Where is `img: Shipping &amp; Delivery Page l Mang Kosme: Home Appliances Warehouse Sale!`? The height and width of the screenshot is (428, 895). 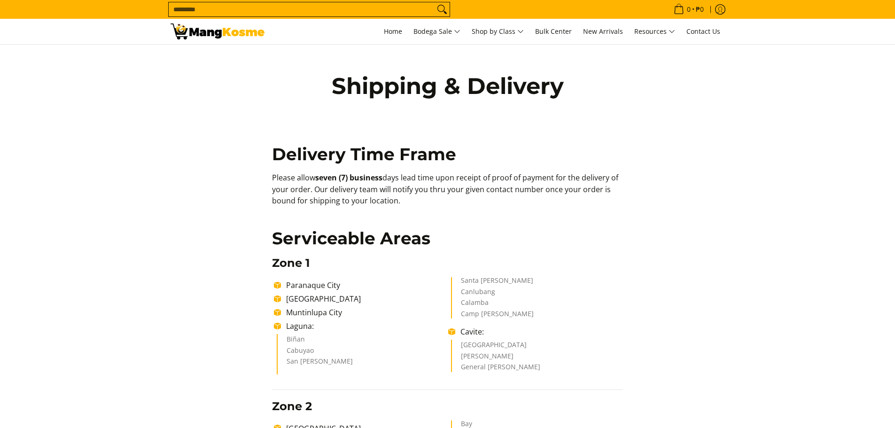
img: Shipping &amp; Delivery Page l Mang Kosme: Home Appliances Warehouse Sale! is located at coordinates (218, 31).